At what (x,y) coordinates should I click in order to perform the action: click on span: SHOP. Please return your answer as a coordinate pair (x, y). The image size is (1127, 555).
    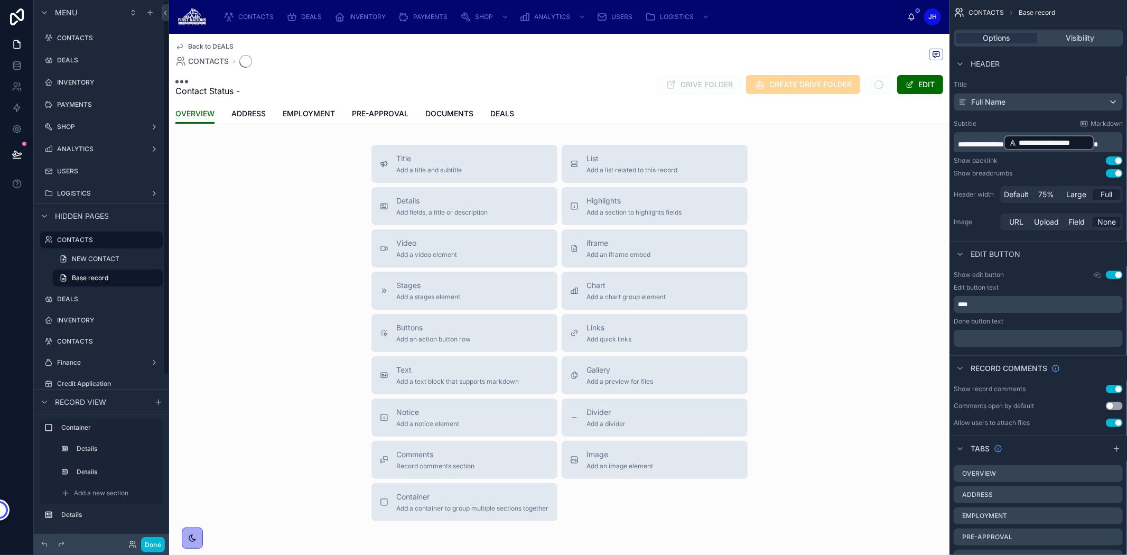
    Looking at the image, I should click on (484, 17).